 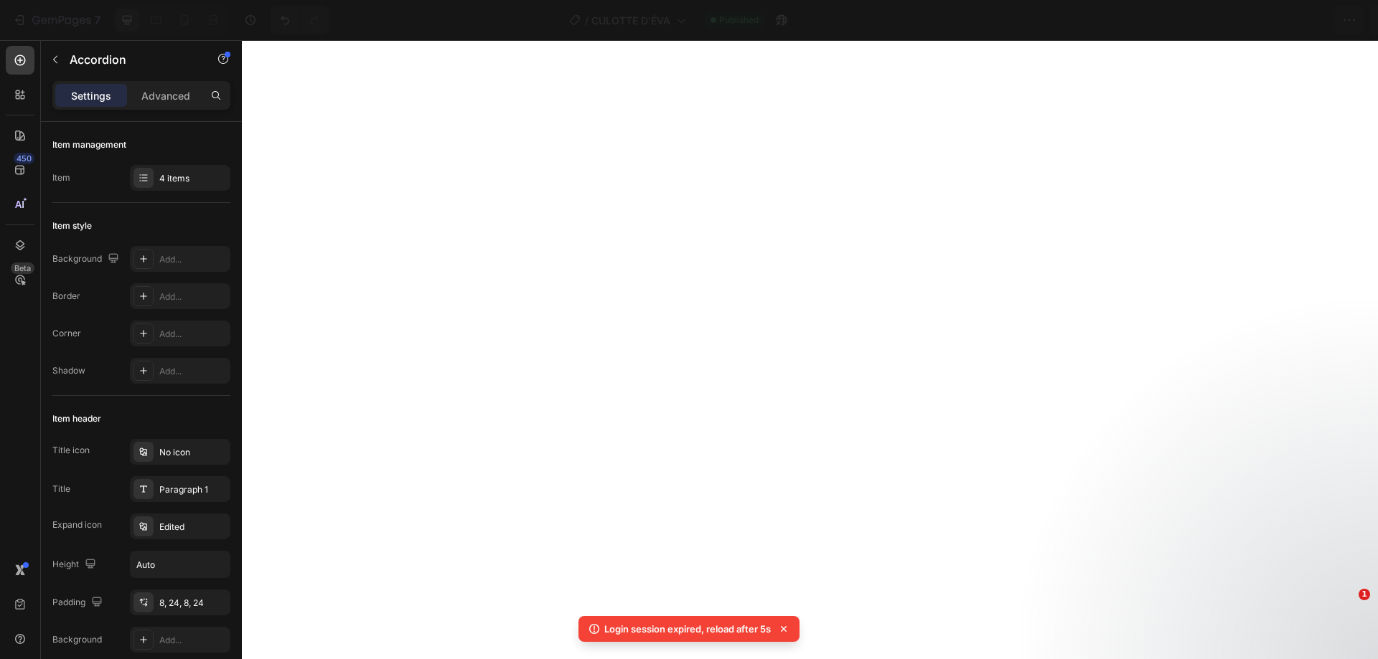 I want to click on div: Paragraph 1, so click(x=193, y=490).